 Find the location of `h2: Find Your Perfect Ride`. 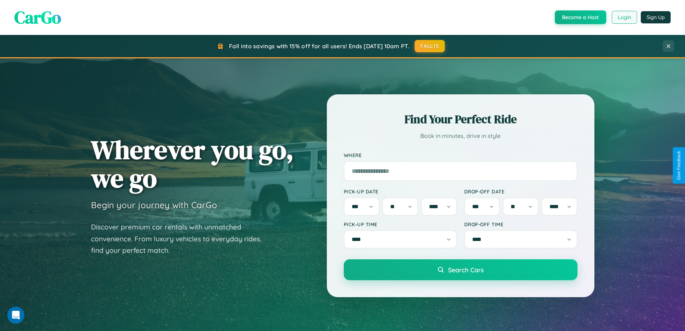

h2: Find Your Perfect Ride is located at coordinates (461, 119).